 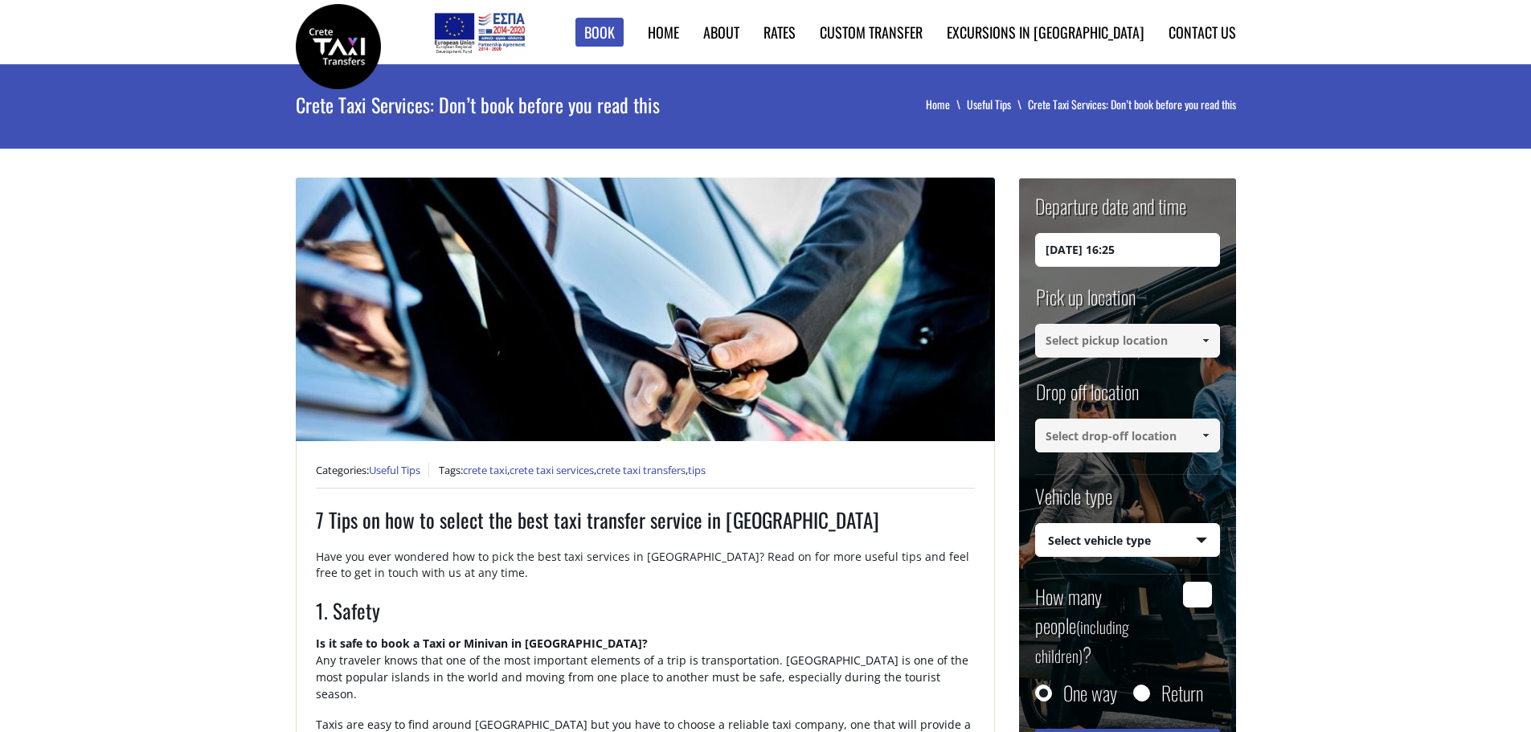 What do you see at coordinates (1087, 398) in the screenshot?
I see `label: Drop off location` at bounding box center [1087, 398].